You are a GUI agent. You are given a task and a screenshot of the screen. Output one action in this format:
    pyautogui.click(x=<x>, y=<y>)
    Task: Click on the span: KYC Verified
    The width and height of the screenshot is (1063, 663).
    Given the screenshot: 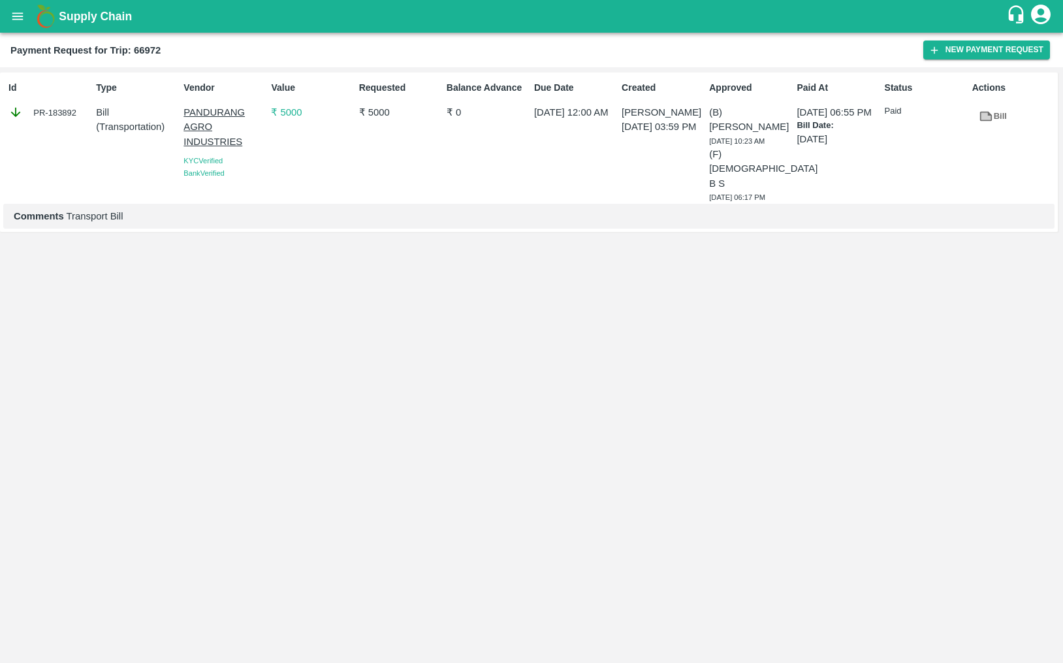 What is the action you would take?
    pyautogui.click(x=203, y=161)
    